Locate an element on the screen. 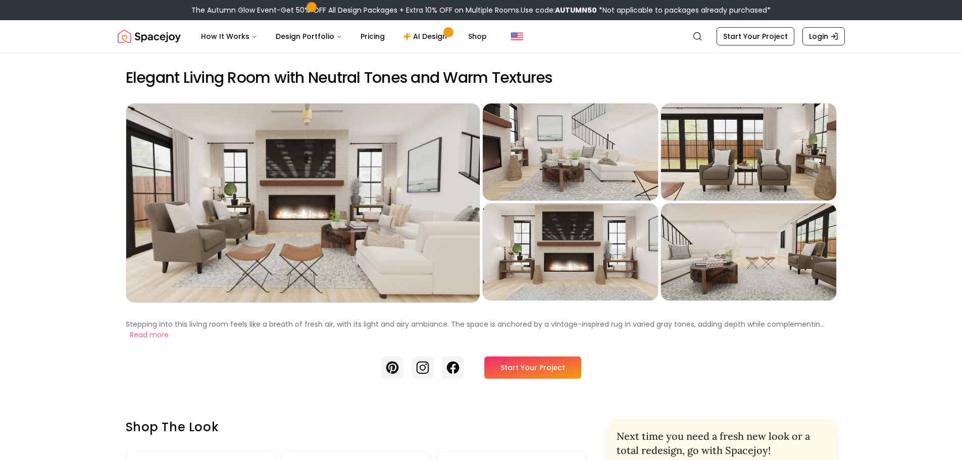  button: Design Portfolio is located at coordinates (309, 36).